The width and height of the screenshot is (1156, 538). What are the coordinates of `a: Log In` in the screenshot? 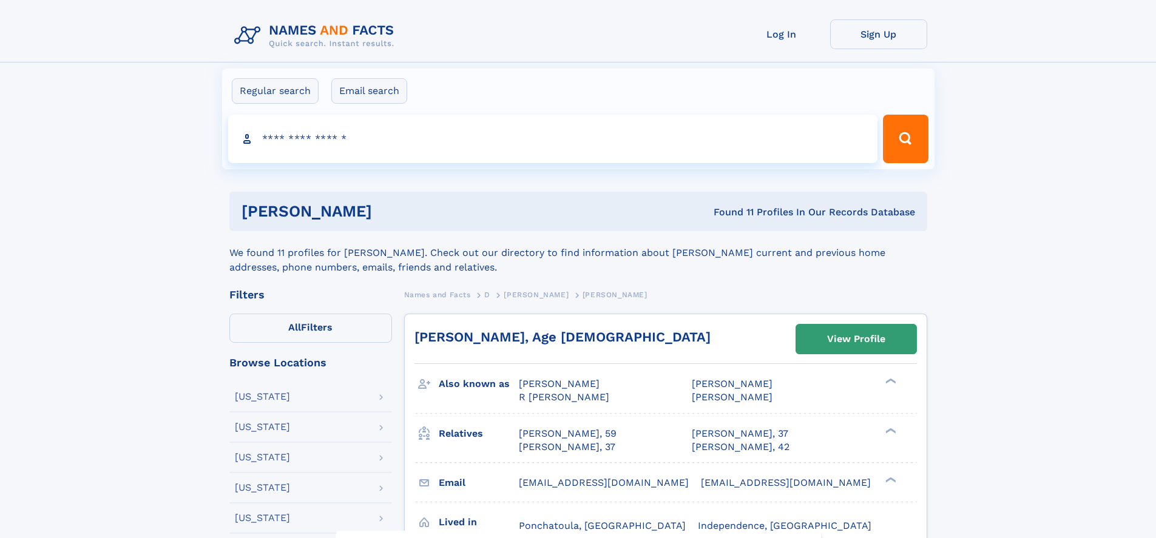 It's located at (782, 34).